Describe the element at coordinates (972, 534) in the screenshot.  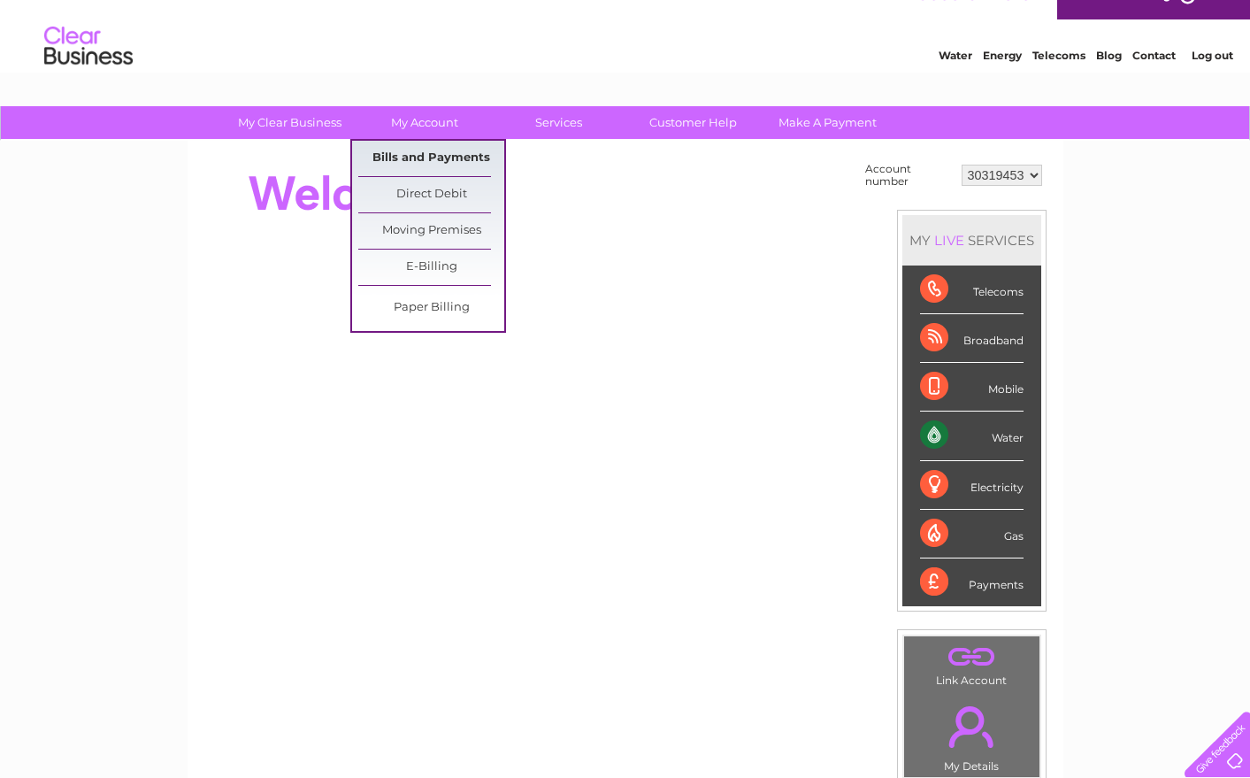
I see `div: Gas` at that location.